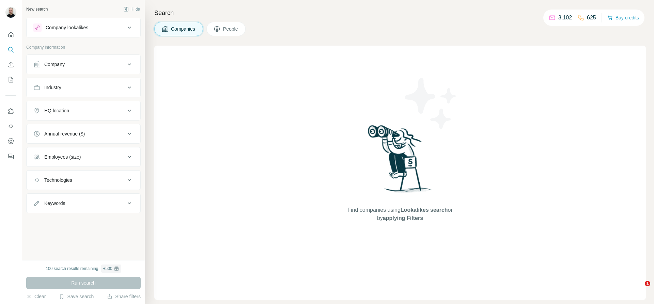  I want to click on img: Avatar, so click(11, 12).